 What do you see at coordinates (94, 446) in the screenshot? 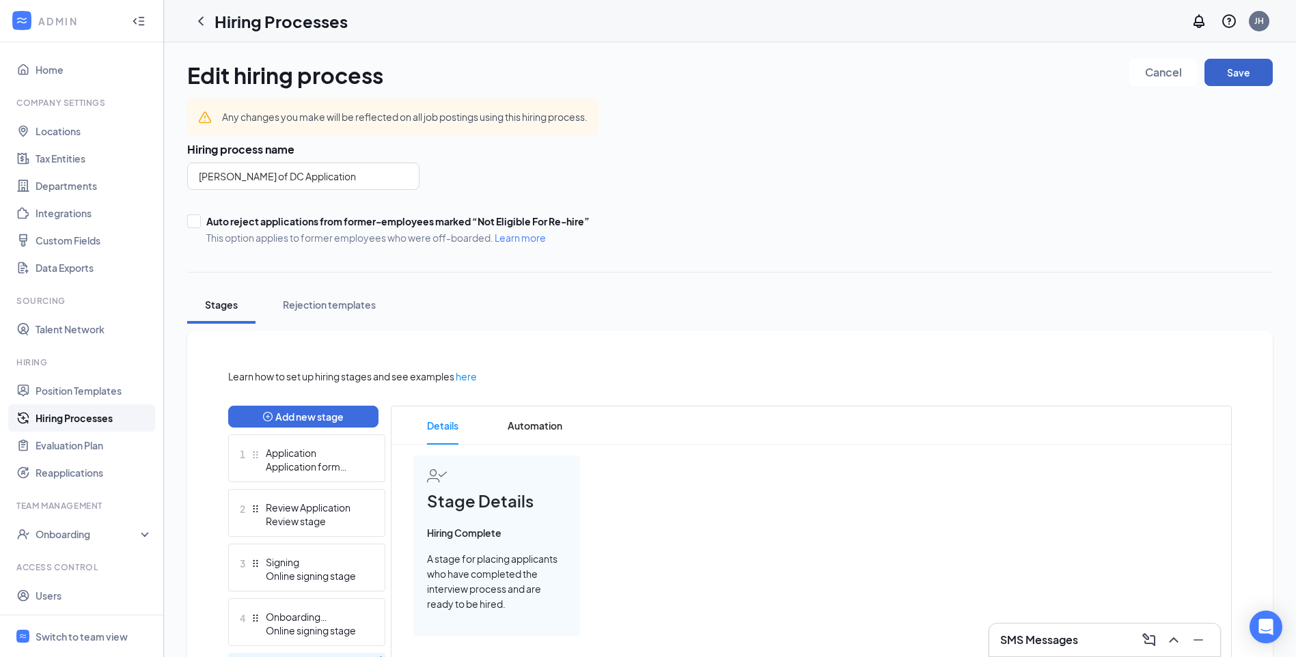
I see `a: Evaluation Plan` at bounding box center [94, 446].